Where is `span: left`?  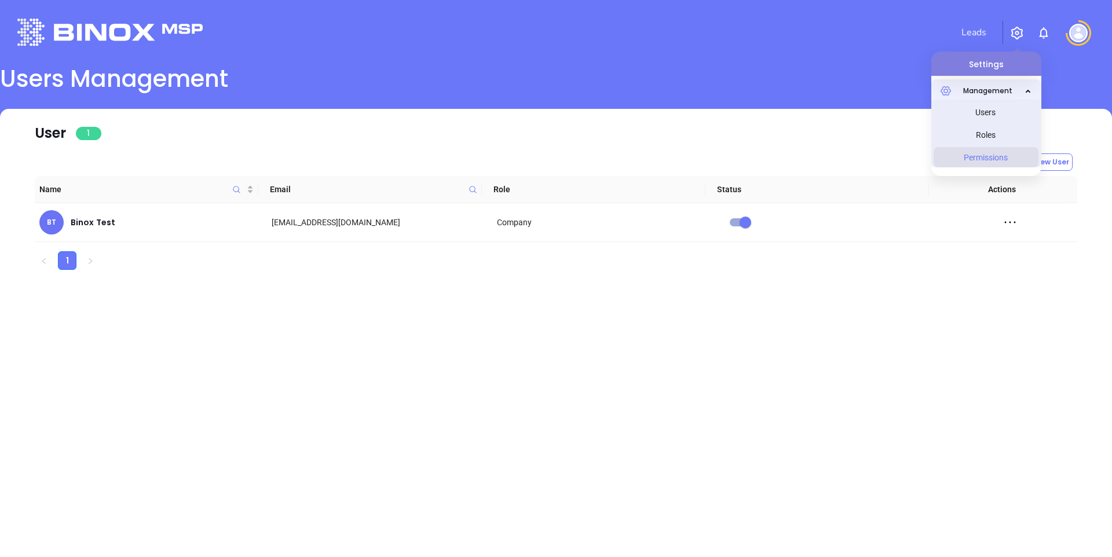 span: left is located at coordinates (44, 261).